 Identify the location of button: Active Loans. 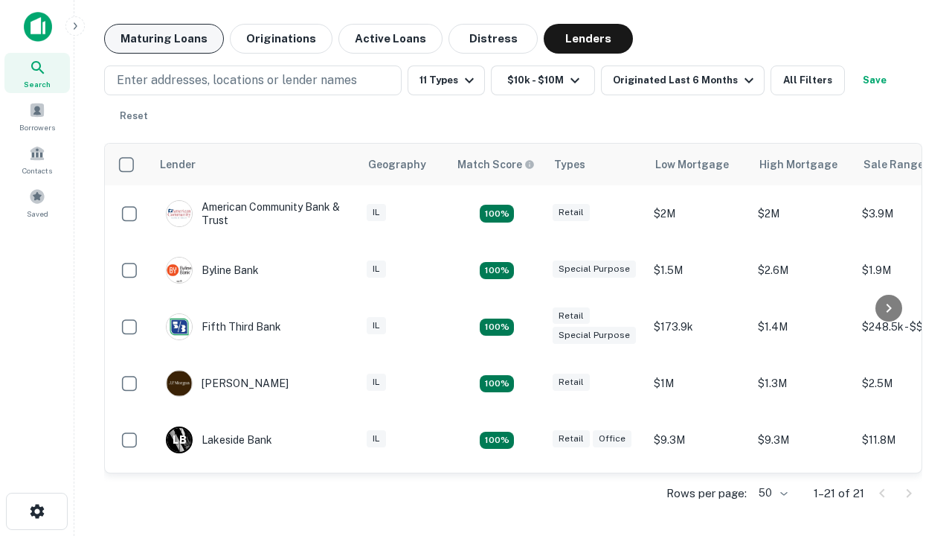
(391, 39).